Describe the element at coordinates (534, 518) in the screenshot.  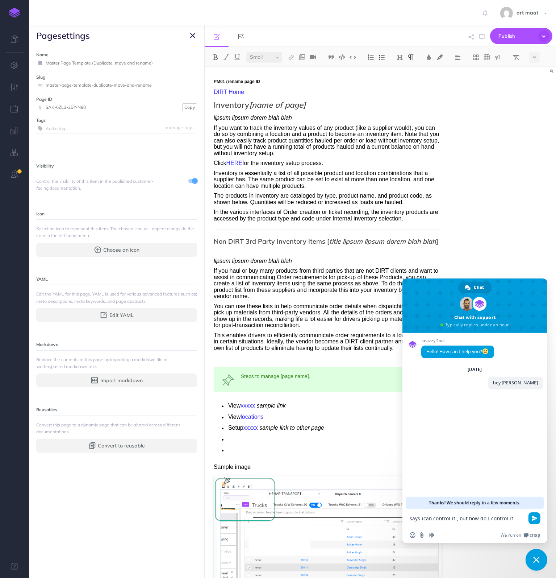
I see `span: Send` at that location.